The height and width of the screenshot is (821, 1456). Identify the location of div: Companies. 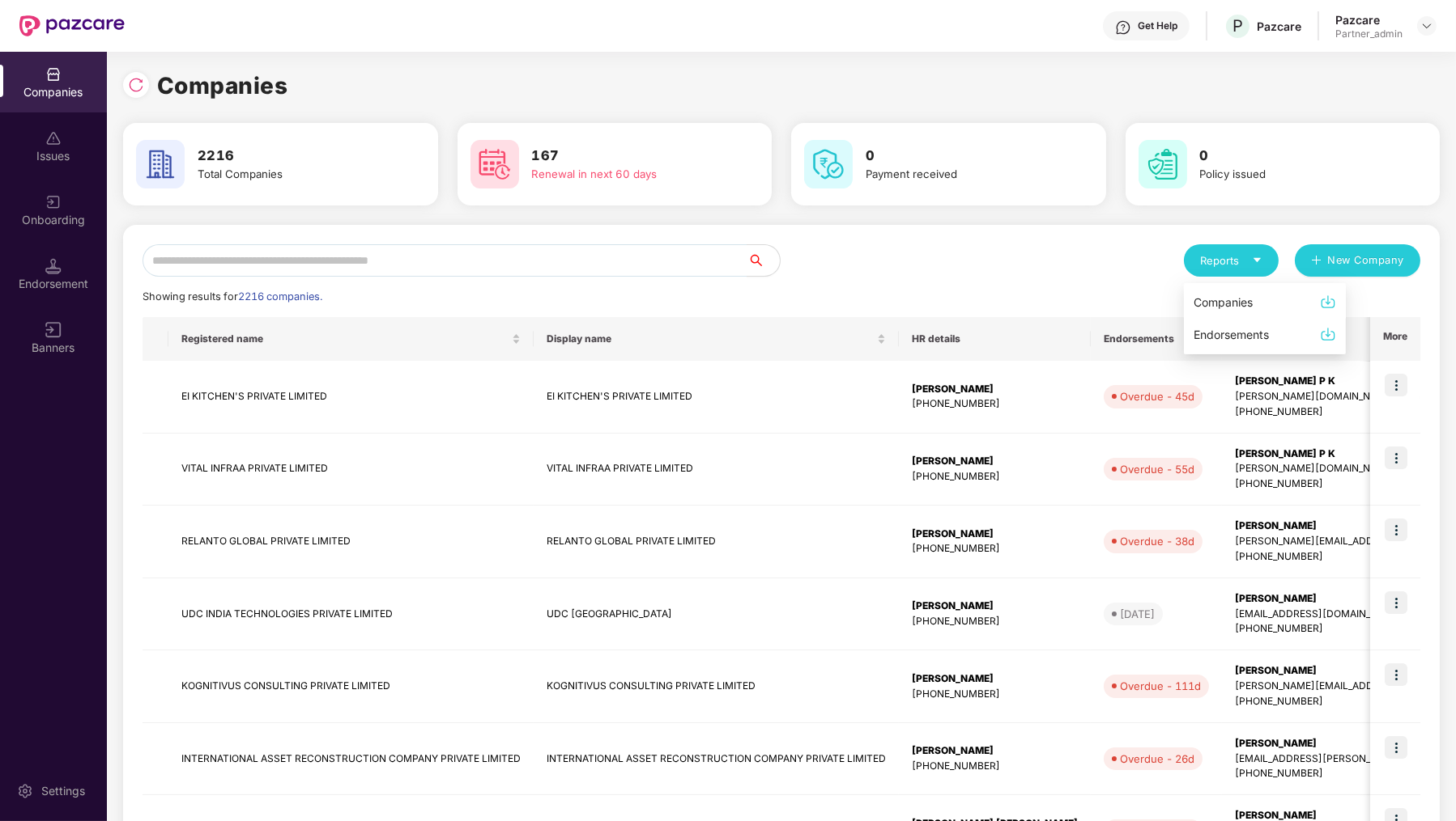
(1223, 303).